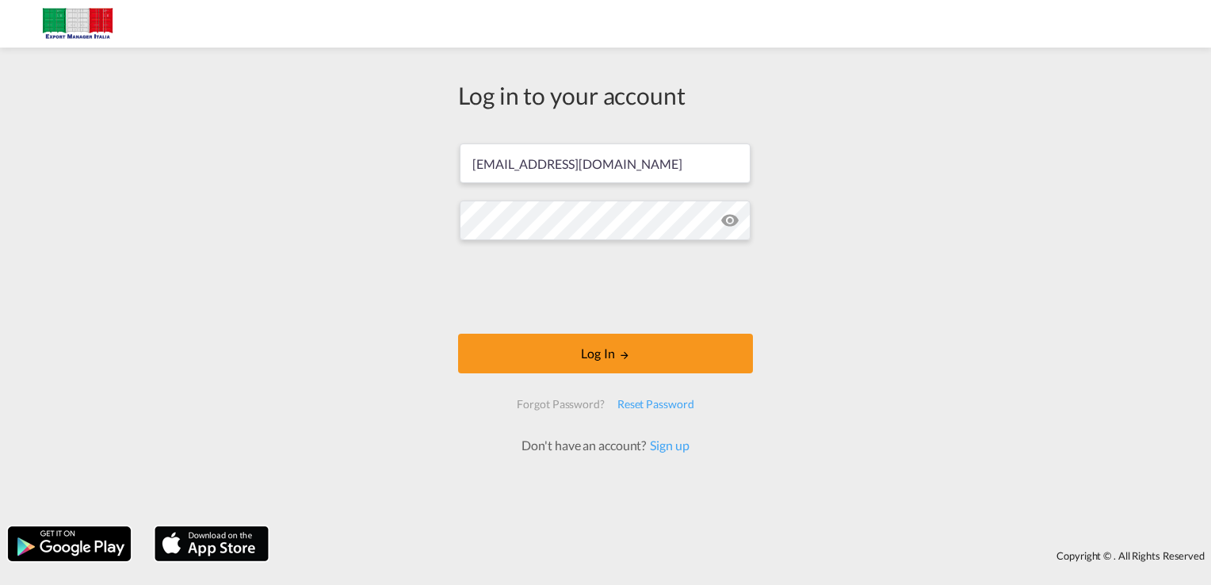  I want to click on div: Log in to your account, so click(605, 95).